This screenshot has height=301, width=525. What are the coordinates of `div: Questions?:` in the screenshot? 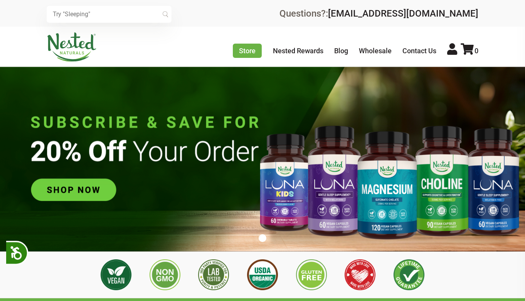 It's located at (379, 14).